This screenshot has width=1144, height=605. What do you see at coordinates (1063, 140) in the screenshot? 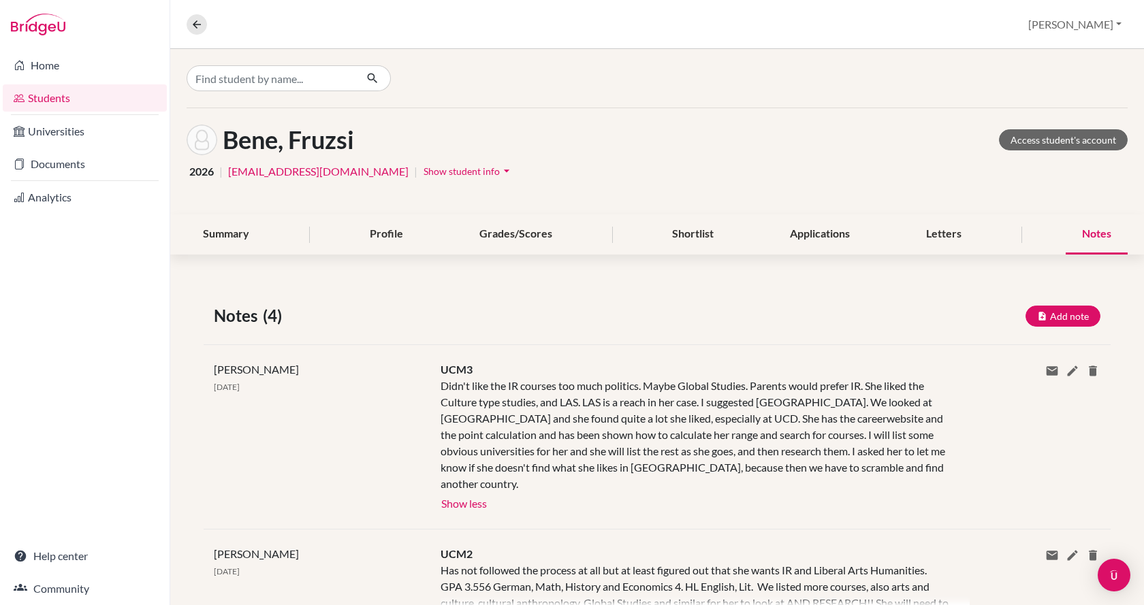
I see `a: Access student's account` at bounding box center [1063, 140].